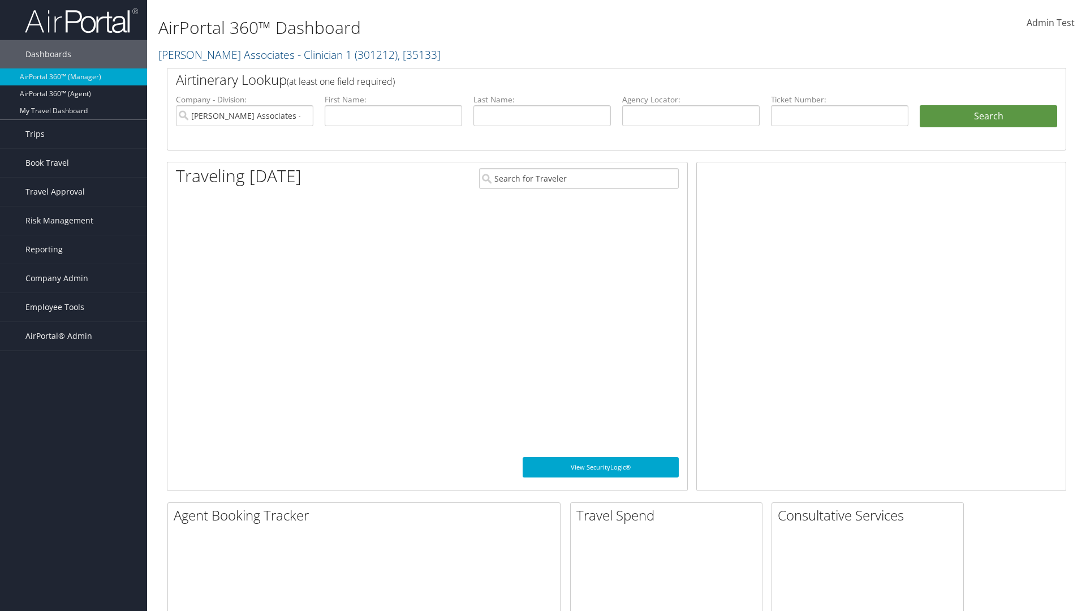  Describe the element at coordinates (44, 249) in the screenshot. I see `span: Reporting` at that location.